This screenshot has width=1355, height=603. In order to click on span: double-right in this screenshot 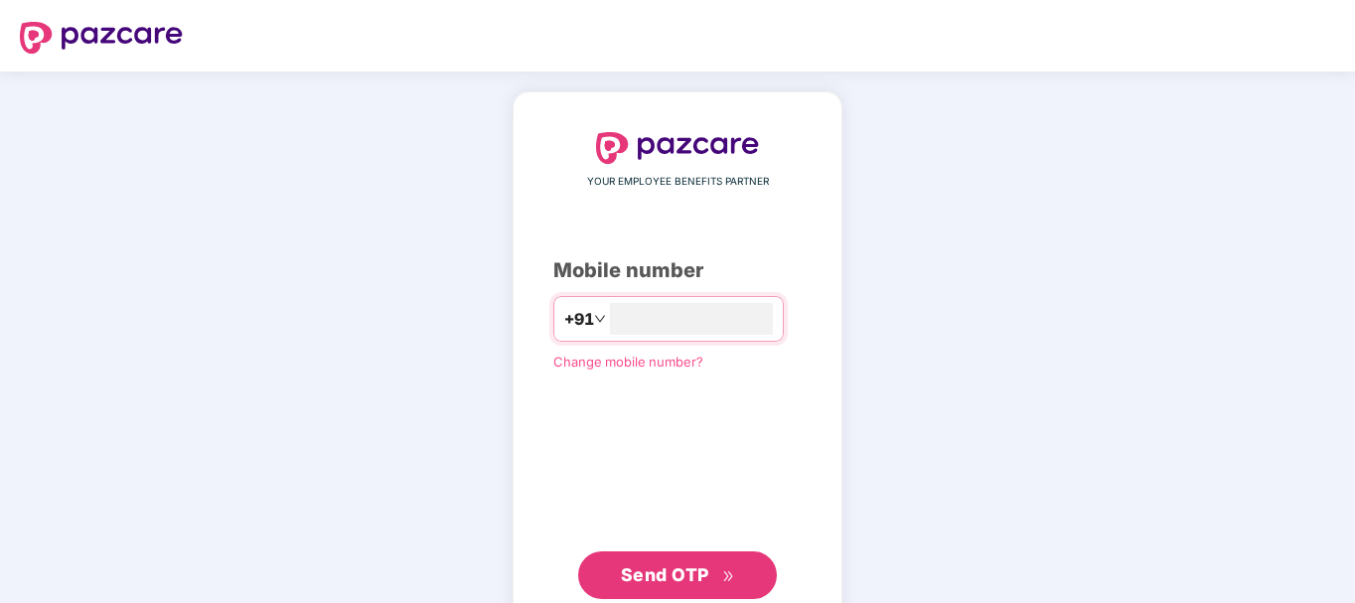, I will do `click(728, 576)`.